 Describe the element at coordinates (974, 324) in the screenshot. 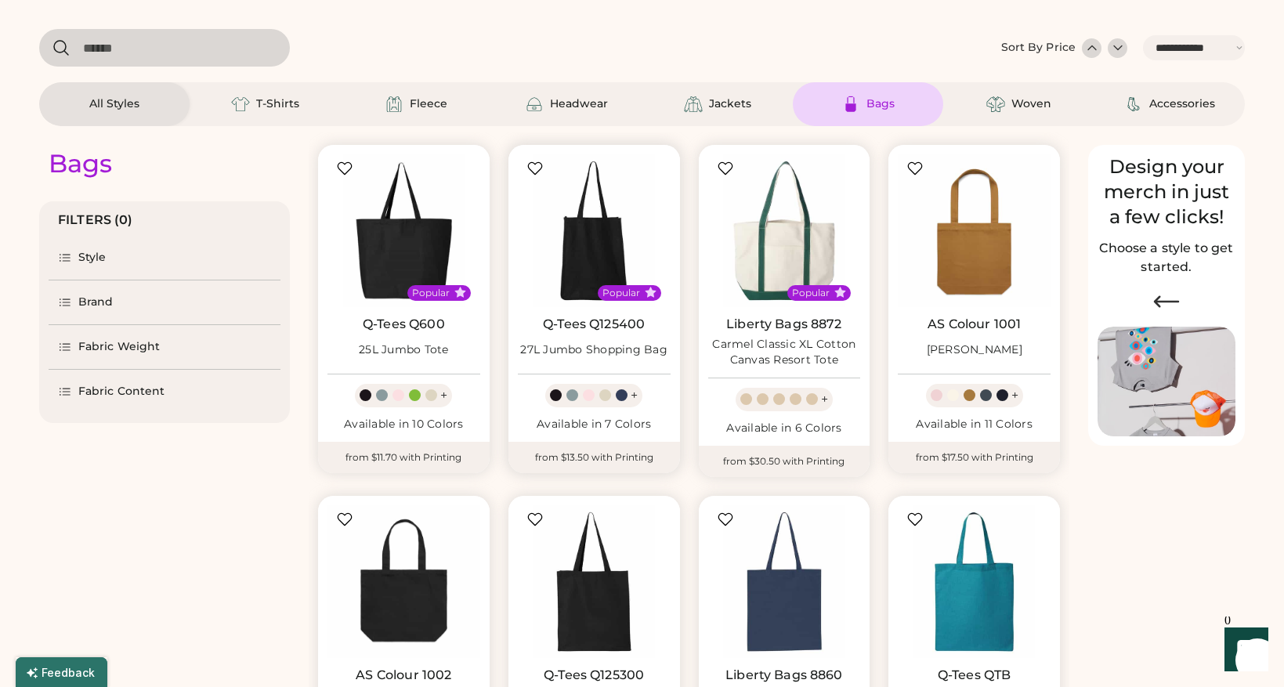

I see `a: AS Colour 1001` at that location.